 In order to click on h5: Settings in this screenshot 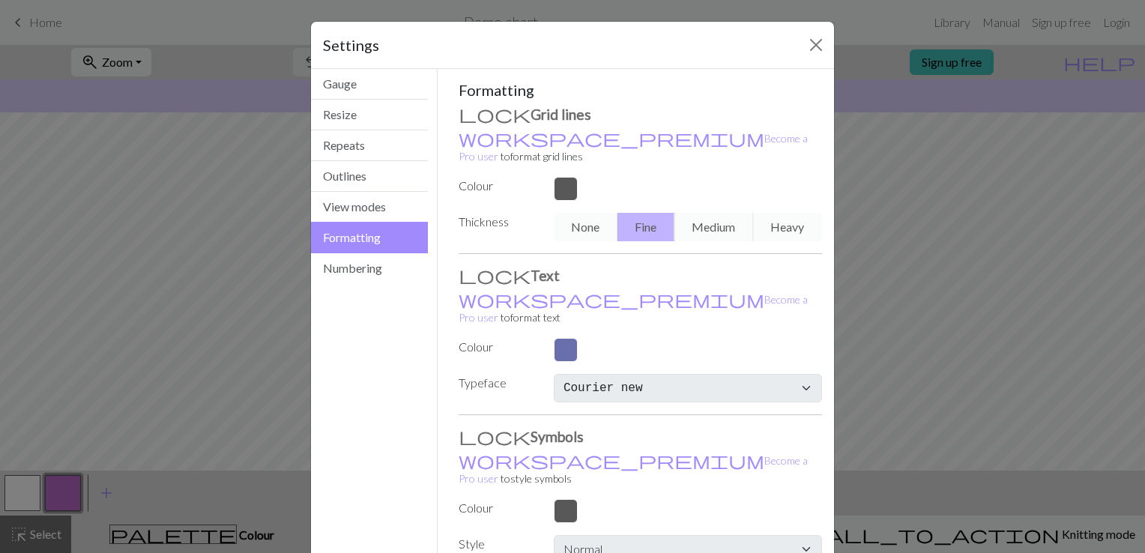, I will do `click(351, 45)`.